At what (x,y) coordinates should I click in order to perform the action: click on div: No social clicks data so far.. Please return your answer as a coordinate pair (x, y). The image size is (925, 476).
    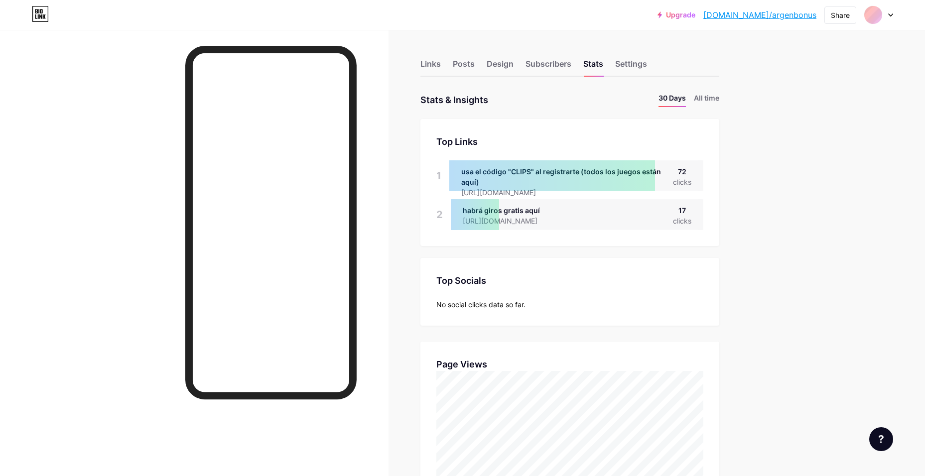
    Looking at the image, I should click on (570, 304).